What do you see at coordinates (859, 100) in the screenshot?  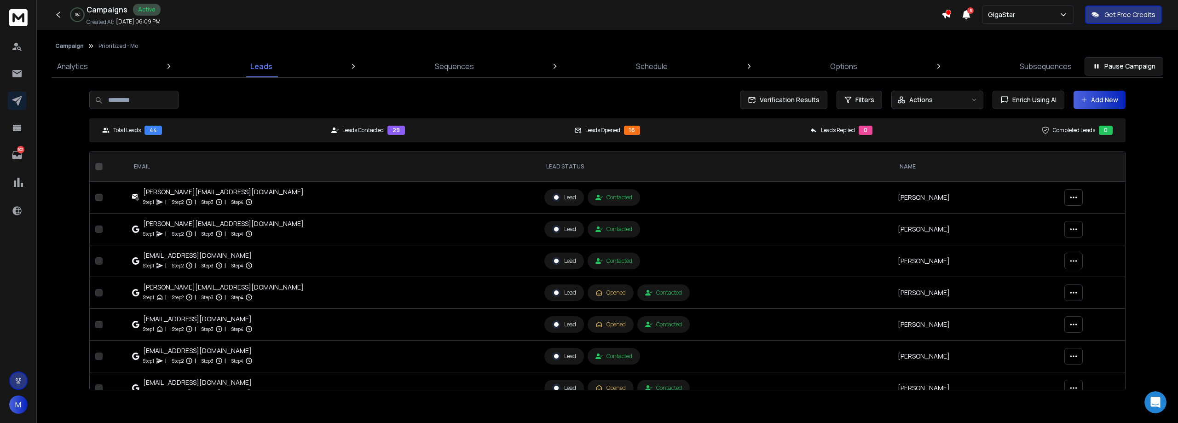 I see `button: Filters` at bounding box center [859, 100].